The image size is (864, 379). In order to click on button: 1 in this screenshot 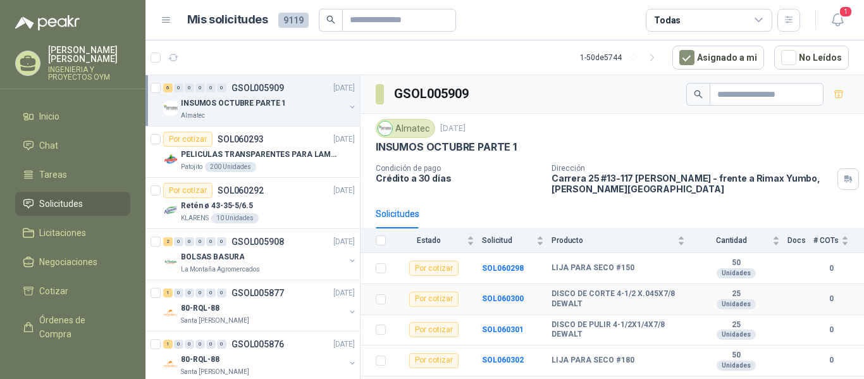, I will do `click(838, 20)`.